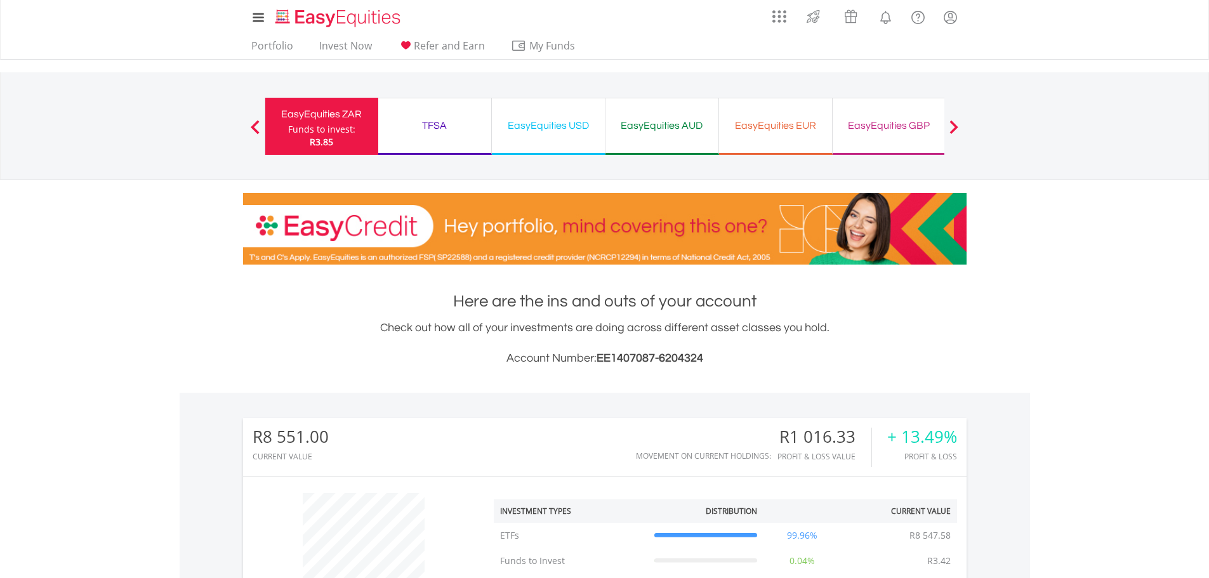  What do you see at coordinates (939, 561) in the screenshot?
I see `td: R3.42` at bounding box center [939, 561].